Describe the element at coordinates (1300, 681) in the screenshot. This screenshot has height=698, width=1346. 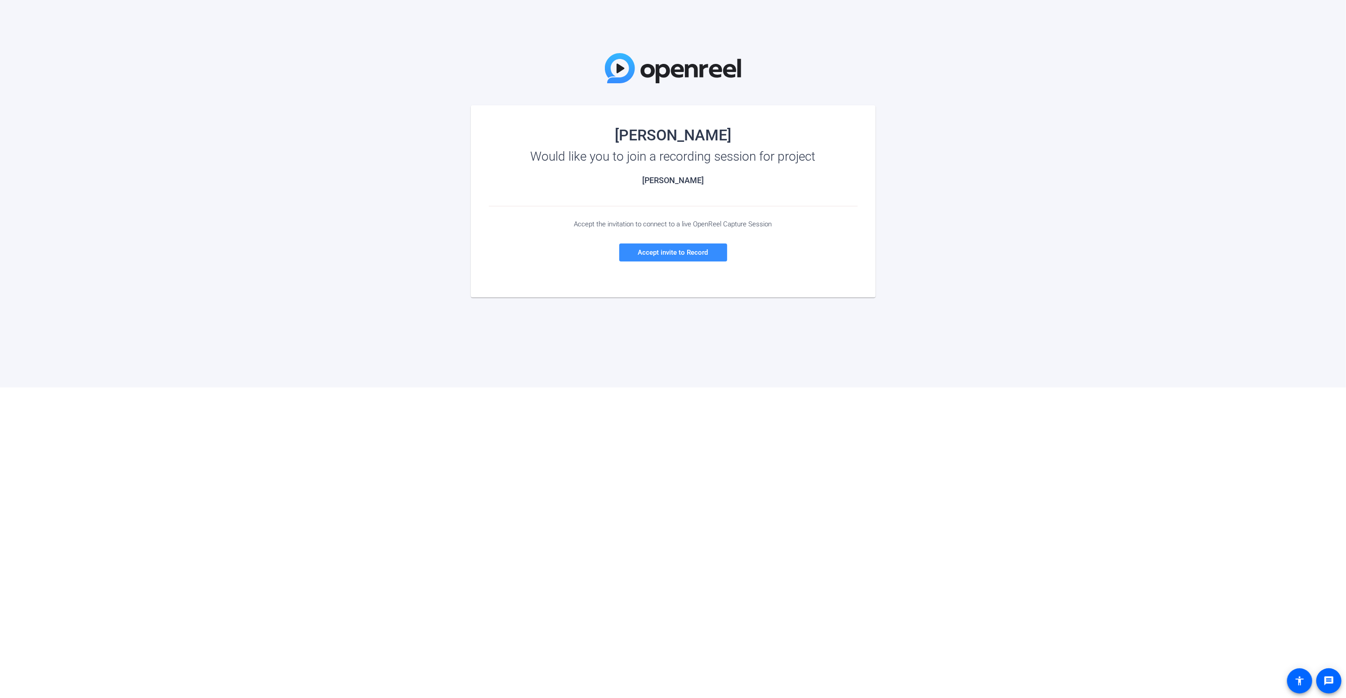
I see `mat-icon: accessibility` at that location.